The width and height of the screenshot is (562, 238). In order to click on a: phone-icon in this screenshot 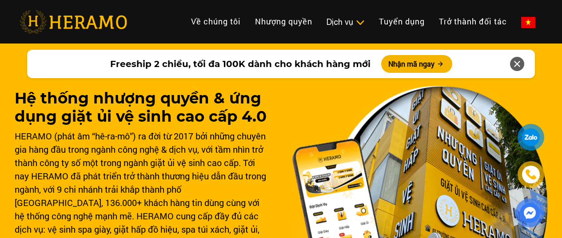, I will do `click(531, 174)`.